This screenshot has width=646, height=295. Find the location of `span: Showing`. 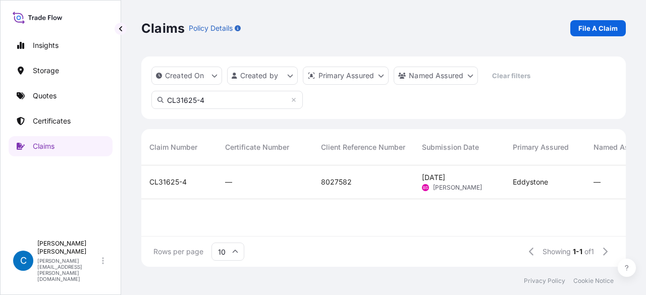

span: Showing is located at coordinates (557, 252).